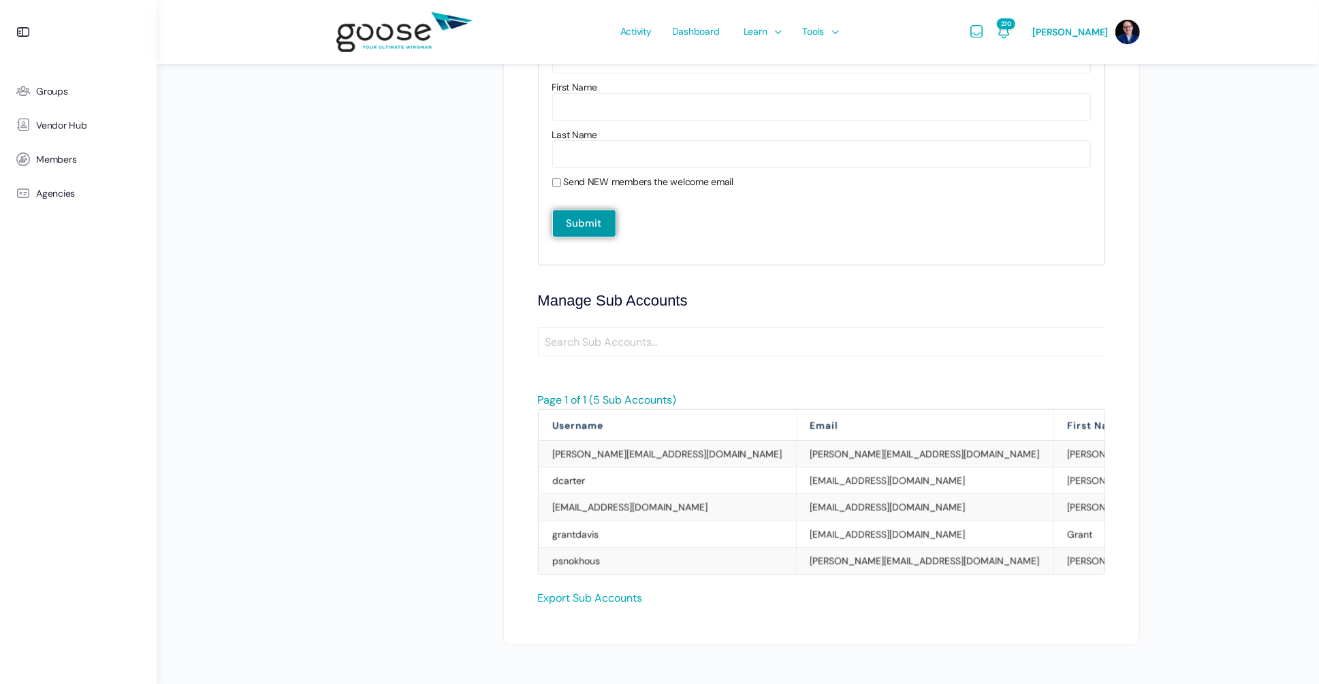 The width and height of the screenshot is (1319, 684). Describe the element at coordinates (590, 598) in the screenshot. I see `a: Export Sub Accounts` at that location.